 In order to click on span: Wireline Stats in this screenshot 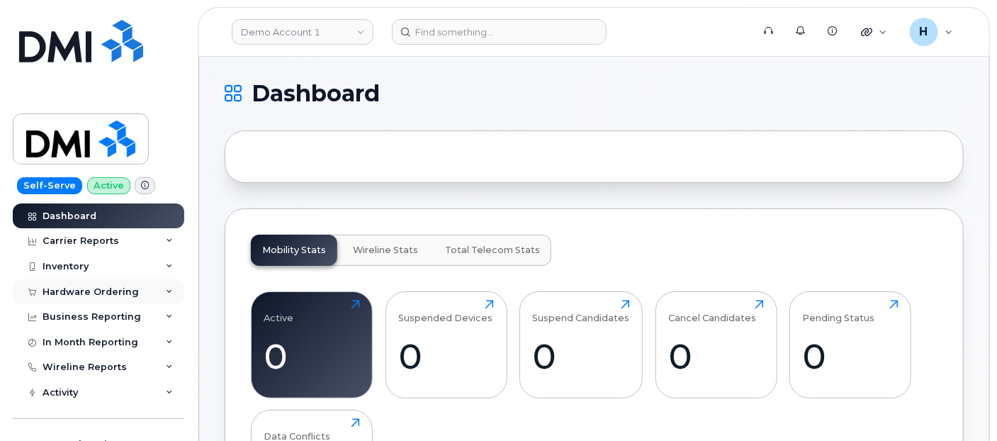, I will do `click(386, 250)`.